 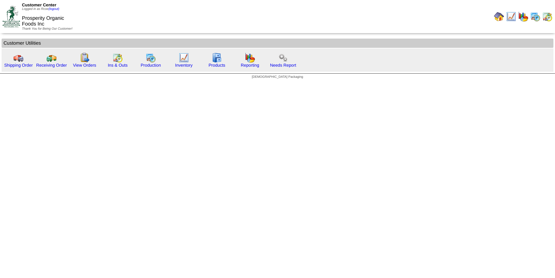 What do you see at coordinates (52, 65) in the screenshot?
I see `a: Receiving Order` at bounding box center [52, 65].